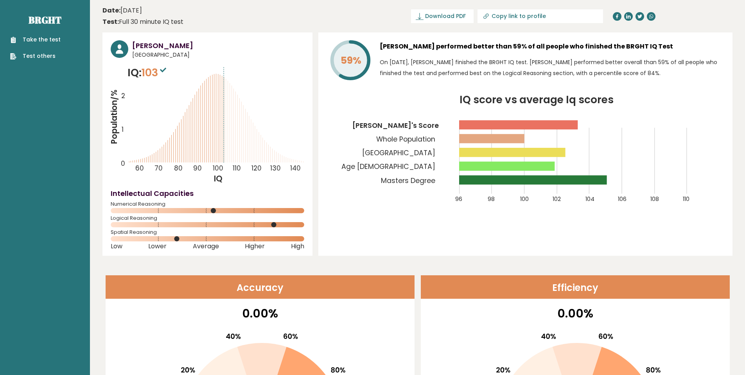 Image resolution: width=745 pixels, height=375 pixels. What do you see at coordinates (575, 287) in the screenshot?
I see `header: Efficiency` at bounding box center [575, 287].